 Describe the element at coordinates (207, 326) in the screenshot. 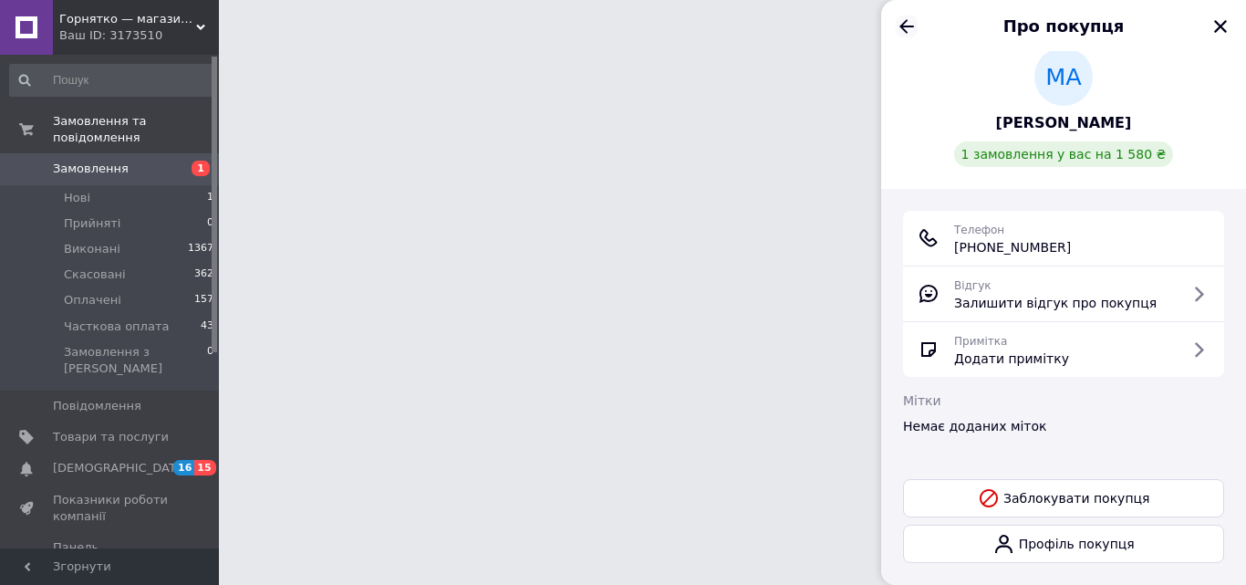

I see `span: 43` at that location.